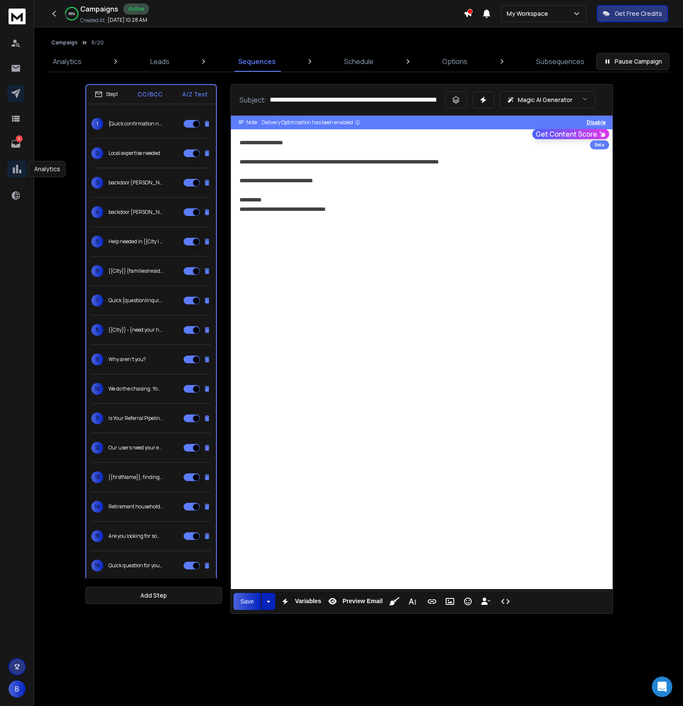 The image size is (683, 706). What do you see at coordinates (97, 43) in the screenshot?
I see `p: 8/20` at bounding box center [97, 43].